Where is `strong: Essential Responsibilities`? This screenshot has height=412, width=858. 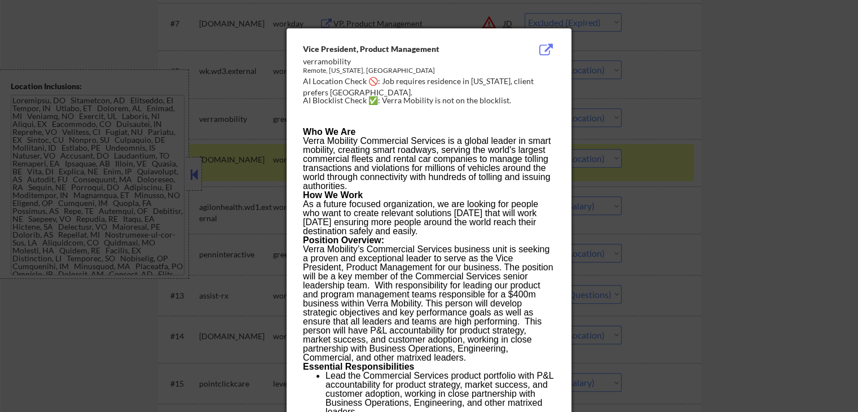 strong: Essential Responsibilities is located at coordinates (358, 366).